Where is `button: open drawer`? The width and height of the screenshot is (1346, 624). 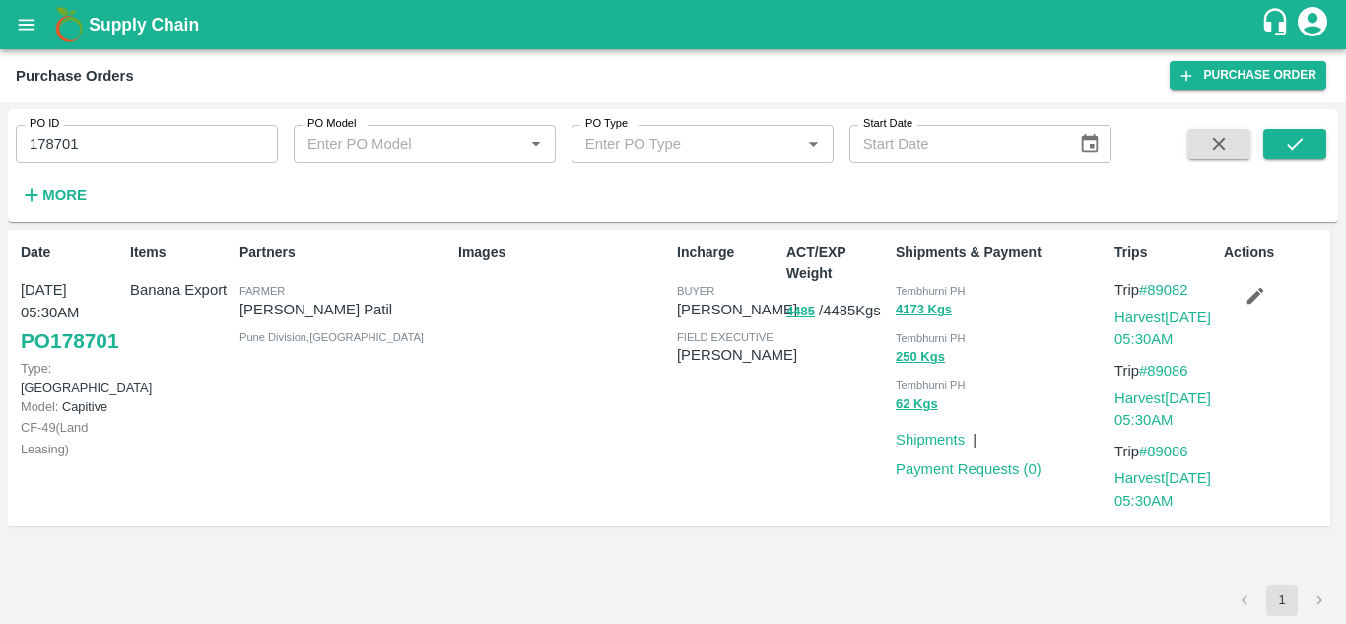 button: open drawer is located at coordinates (27, 25).